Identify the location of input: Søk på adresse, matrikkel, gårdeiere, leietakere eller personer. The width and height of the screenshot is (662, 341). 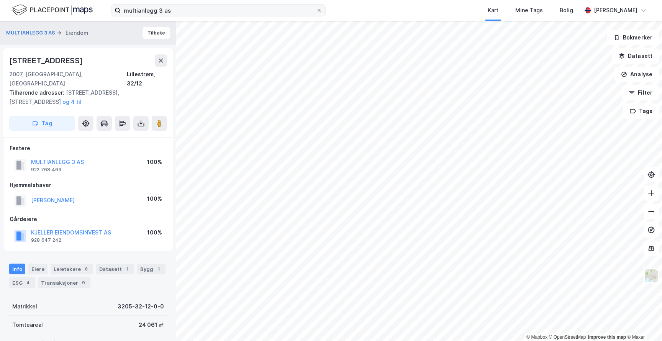
(218, 10).